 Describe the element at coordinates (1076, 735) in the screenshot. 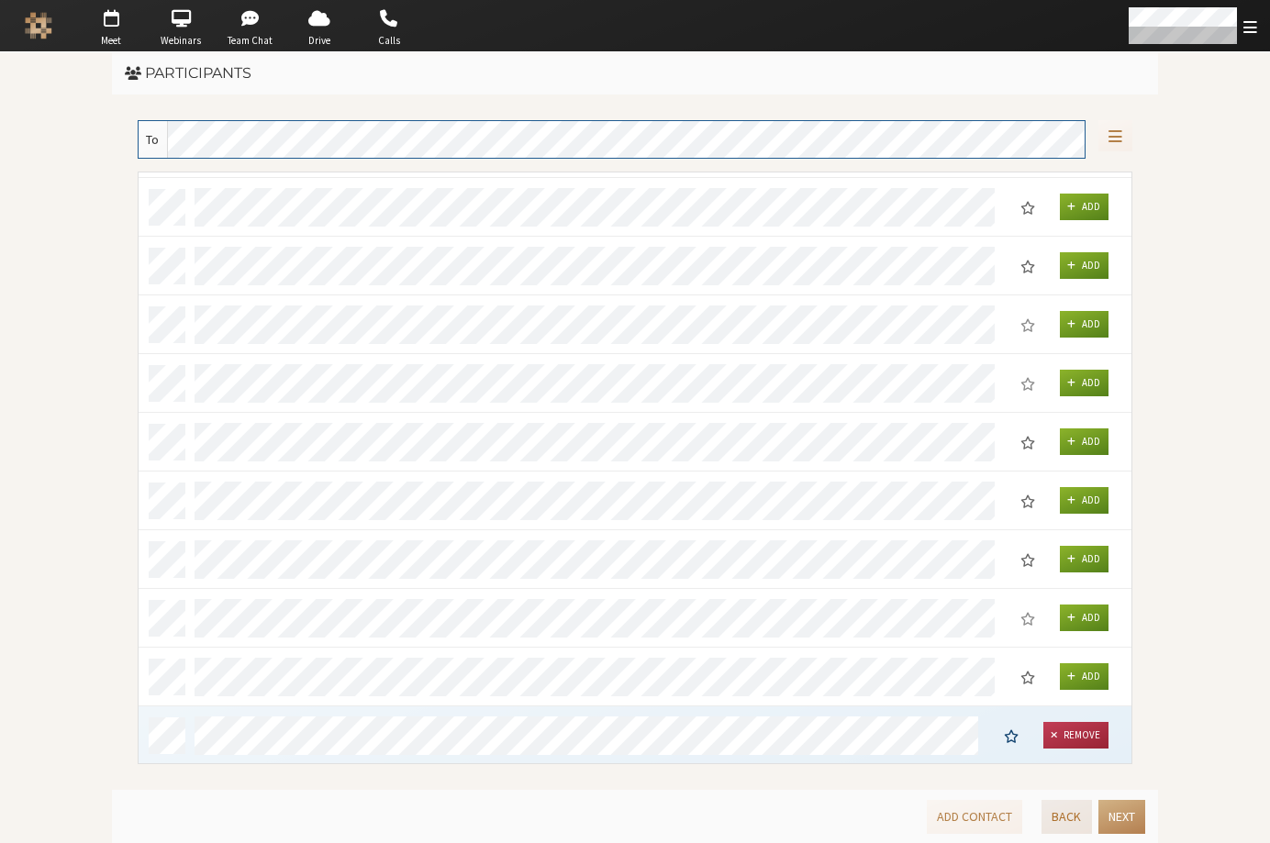

I see `button: Remove` at that location.